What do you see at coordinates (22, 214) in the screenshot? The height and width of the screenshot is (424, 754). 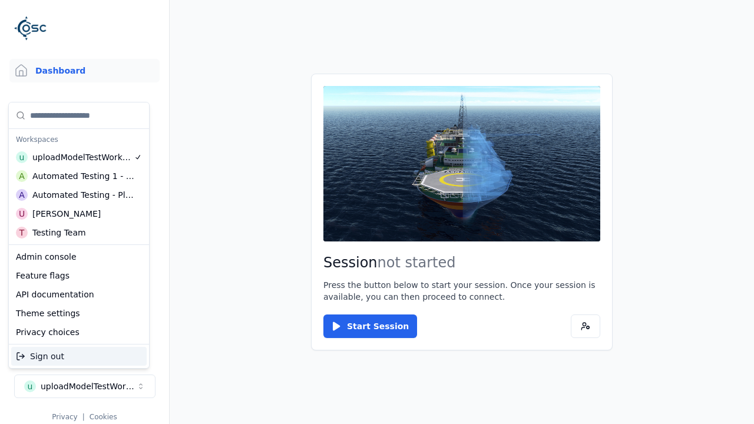 I see `div: U` at bounding box center [22, 214].